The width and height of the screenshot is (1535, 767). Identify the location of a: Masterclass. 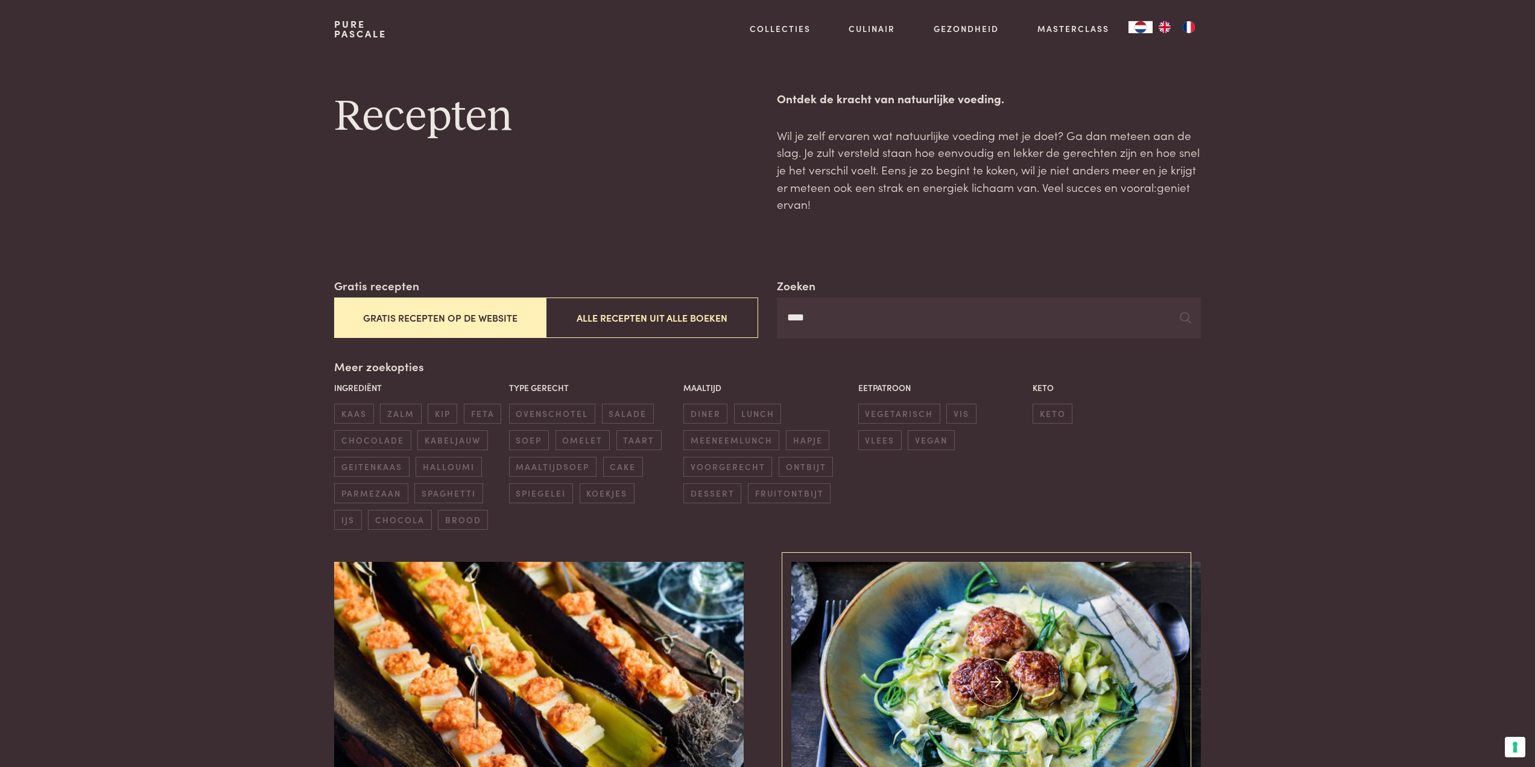
(1073, 28).